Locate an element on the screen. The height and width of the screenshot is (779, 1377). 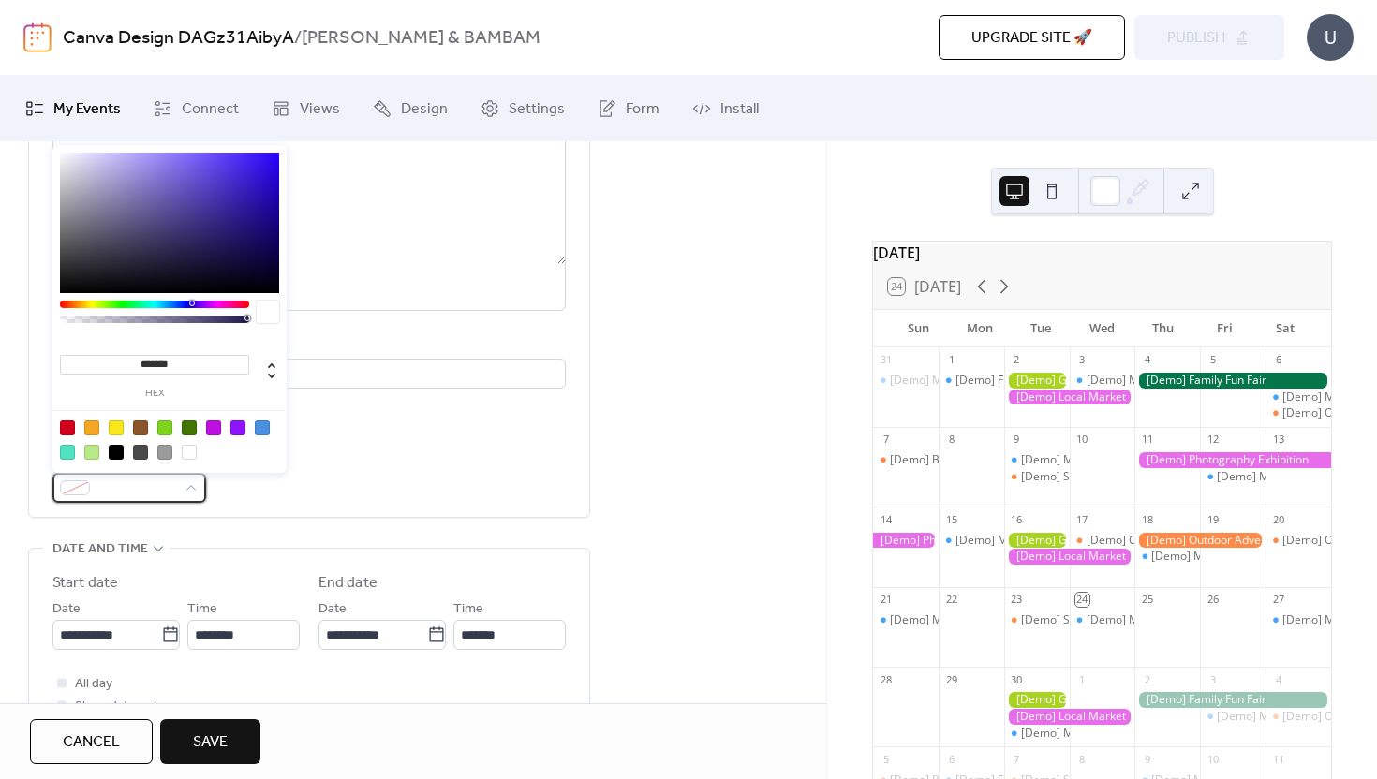
div: Start date is located at coordinates (85, 583).